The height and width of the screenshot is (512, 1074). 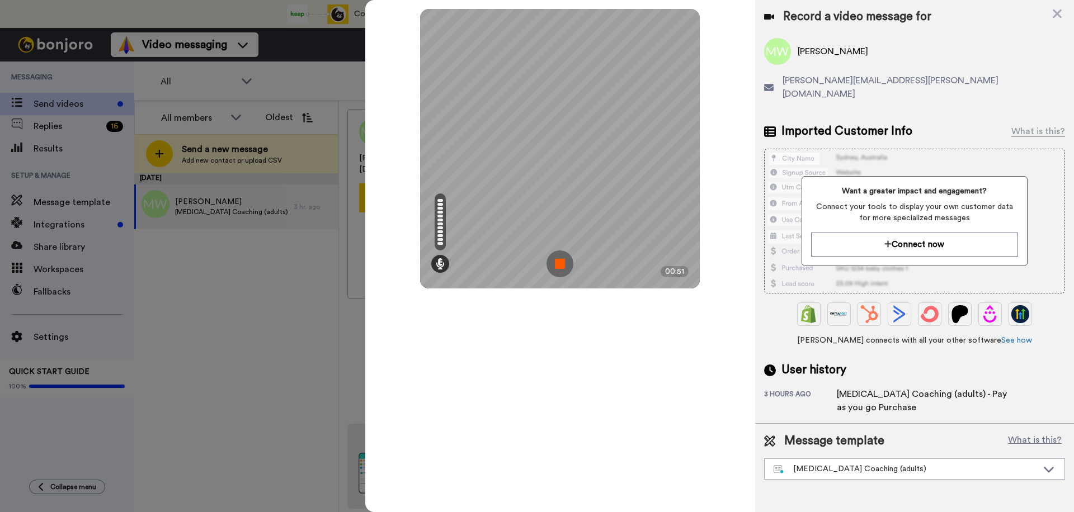 I want to click on button: What is this?, so click(x=1035, y=441).